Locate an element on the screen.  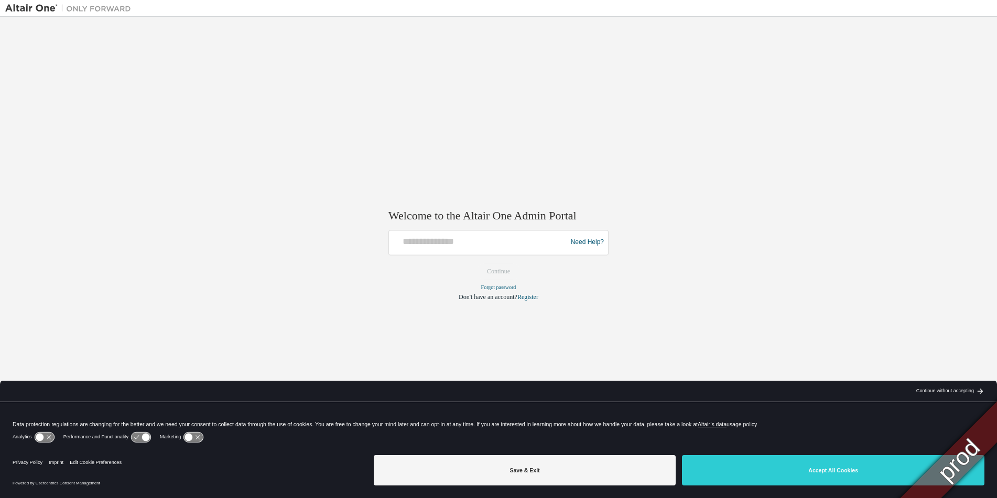
span: Don't have an account? is located at coordinates (488, 297).